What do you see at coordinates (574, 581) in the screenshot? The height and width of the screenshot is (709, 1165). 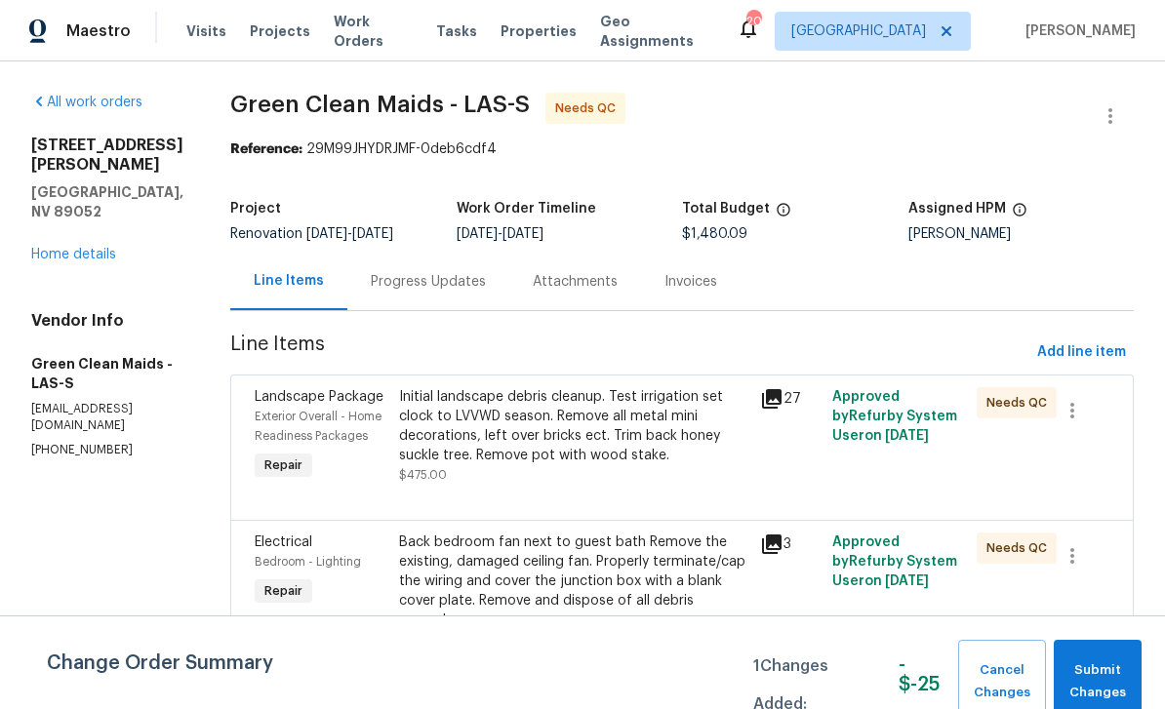 I see `div: Back bedroom fan next to guest bath Remove the existing, damaged ceiling fan. Properly terminate/...` at bounding box center [574, 581].